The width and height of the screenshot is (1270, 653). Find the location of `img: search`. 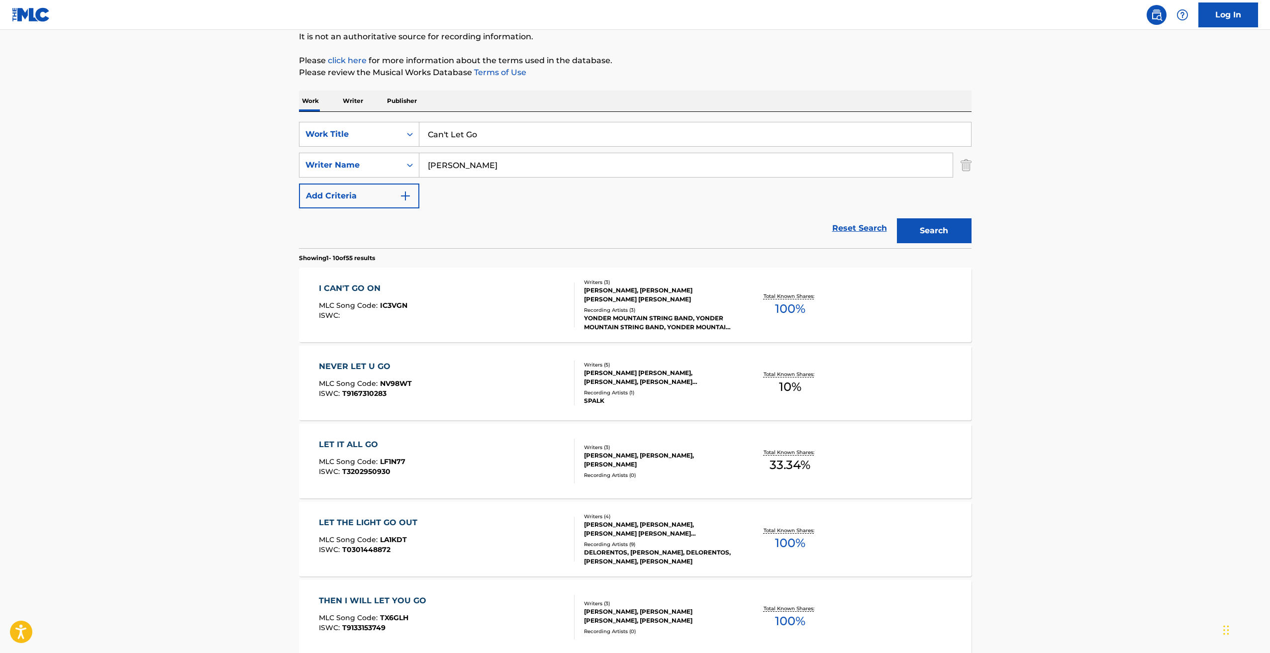

img: search is located at coordinates (1156, 15).